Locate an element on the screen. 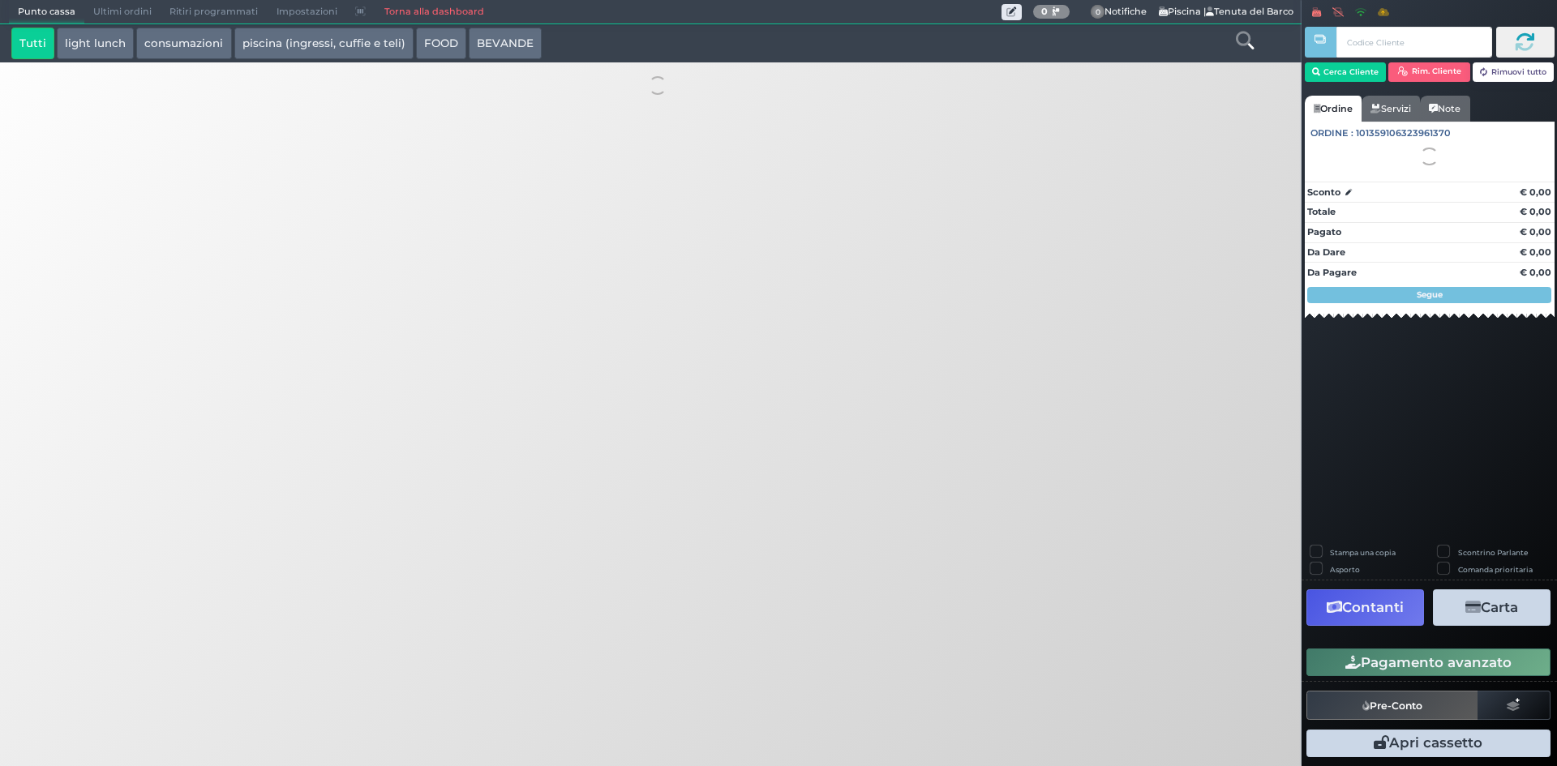 This screenshot has height=766, width=1557. strong: Da Pagare is located at coordinates (1332, 272).